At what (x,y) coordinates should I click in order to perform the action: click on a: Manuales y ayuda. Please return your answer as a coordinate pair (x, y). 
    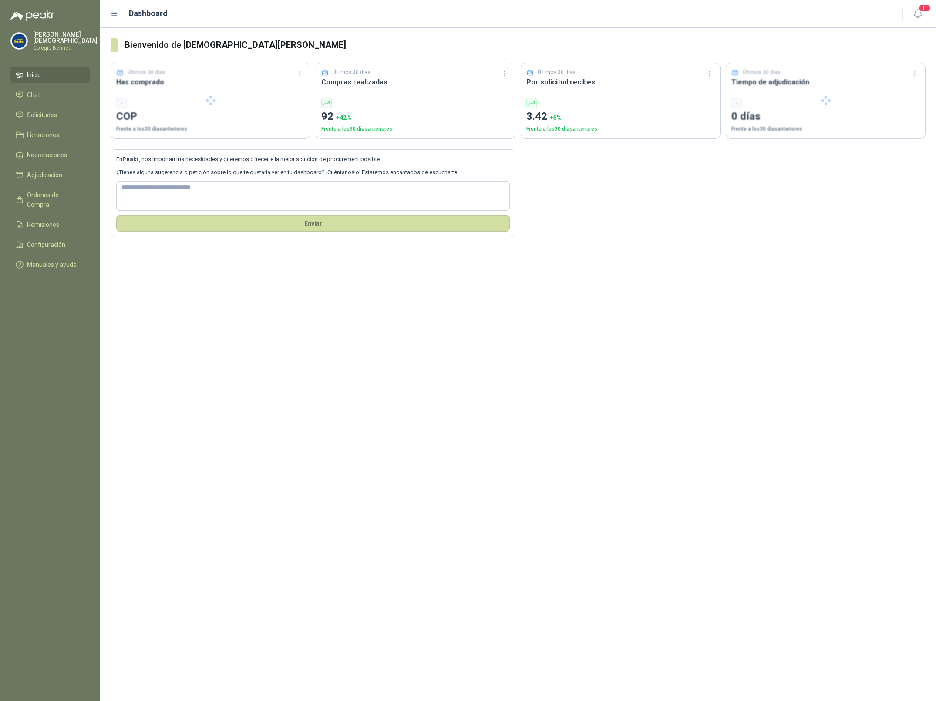
    Looking at the image, I should click on (50, 265).